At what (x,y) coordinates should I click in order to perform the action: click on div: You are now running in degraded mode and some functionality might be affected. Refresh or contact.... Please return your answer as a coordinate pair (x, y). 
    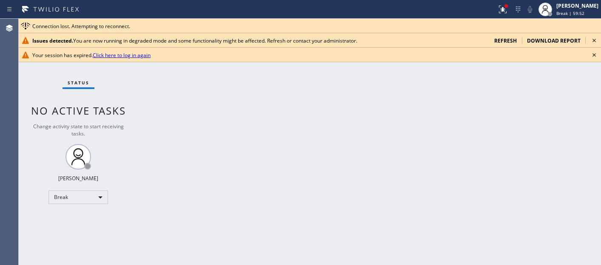
    Looking at the image, I should click on (260, 40).